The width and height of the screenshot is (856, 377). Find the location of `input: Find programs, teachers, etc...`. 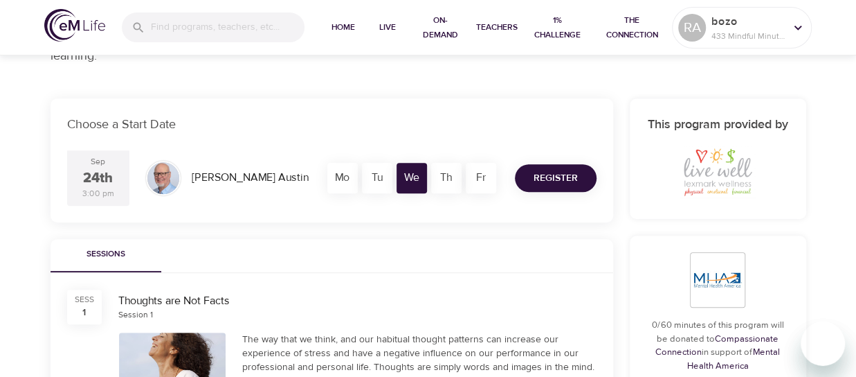

input: Find programs, teachers, etc... is located at coordinates (228, 27).